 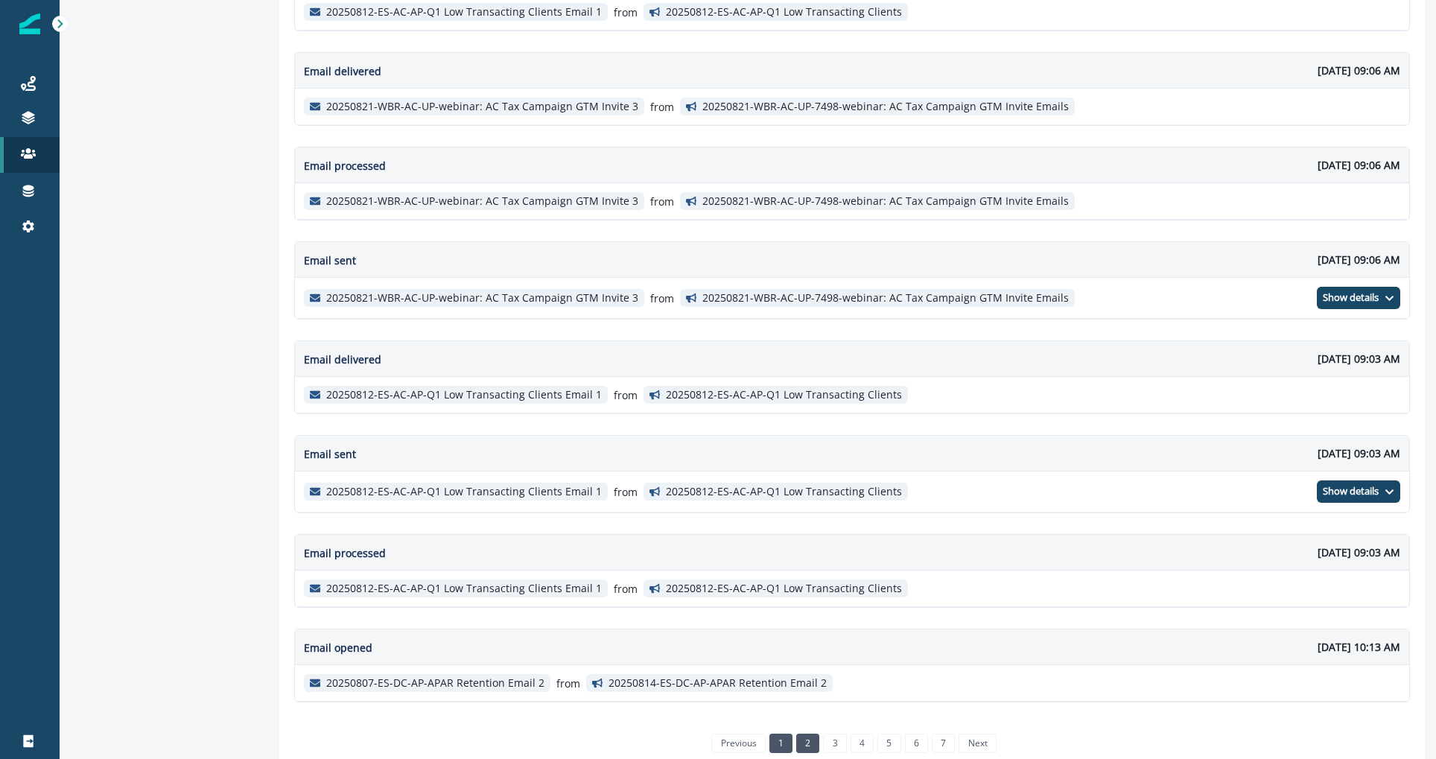 What do you see at coordinates (338, 647) in the screenshot?
I see `p: Email opened` at bounding box center [338, 647].